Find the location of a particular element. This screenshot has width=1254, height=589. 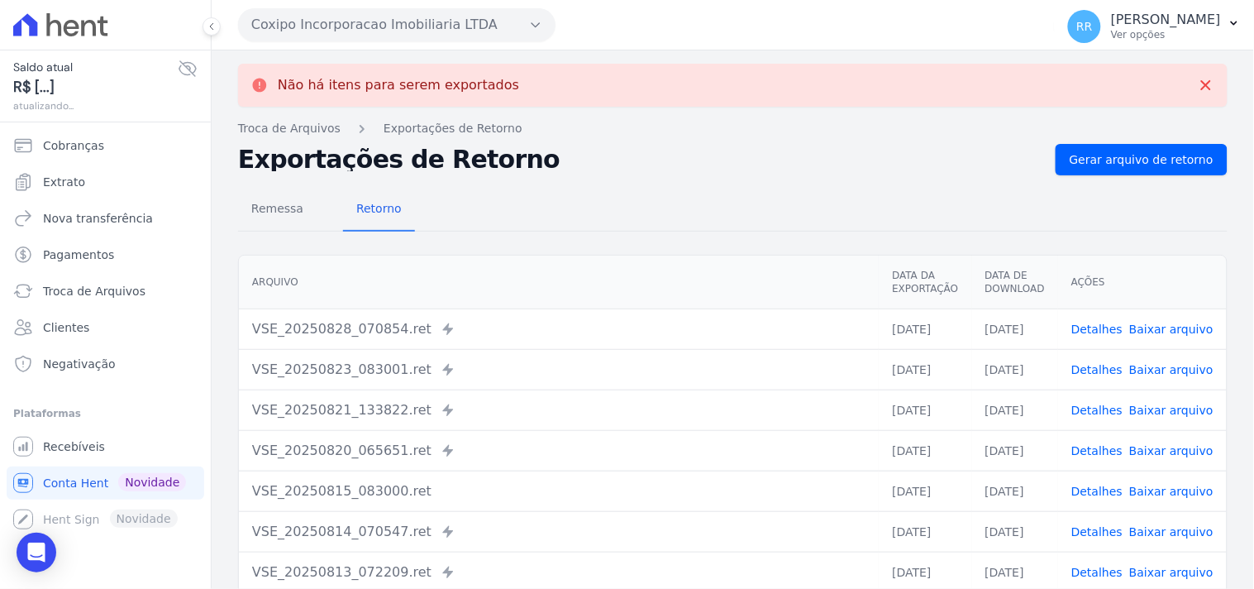

span: Nova transferência is located at coordinates (98, 218).